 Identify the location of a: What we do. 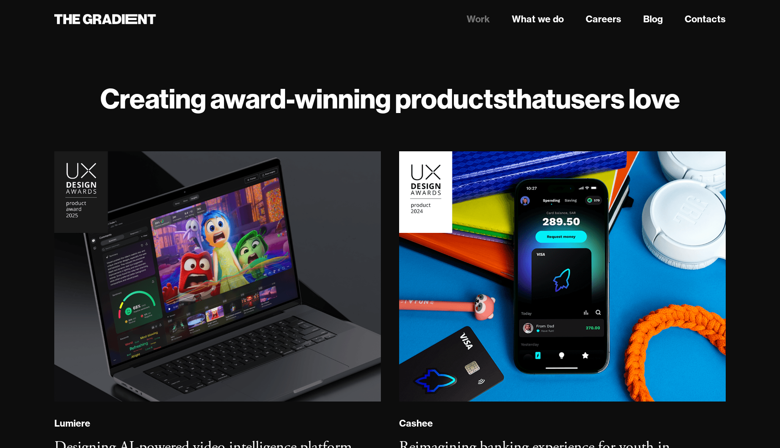
(538, 19).